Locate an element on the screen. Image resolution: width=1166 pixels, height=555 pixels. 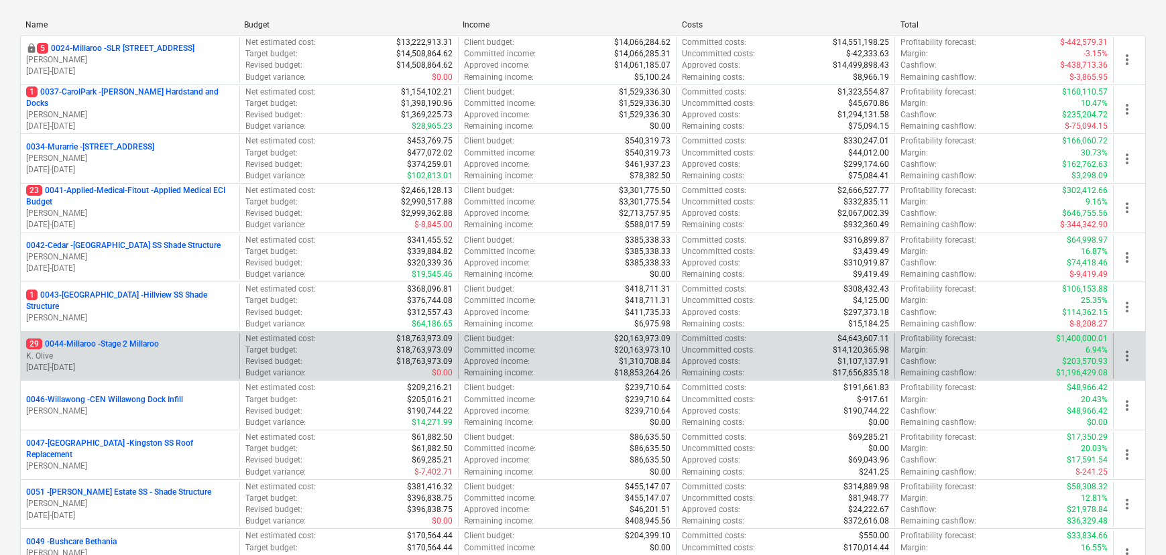
p: $13,222,913.31 is located at coordinates (424, 42).